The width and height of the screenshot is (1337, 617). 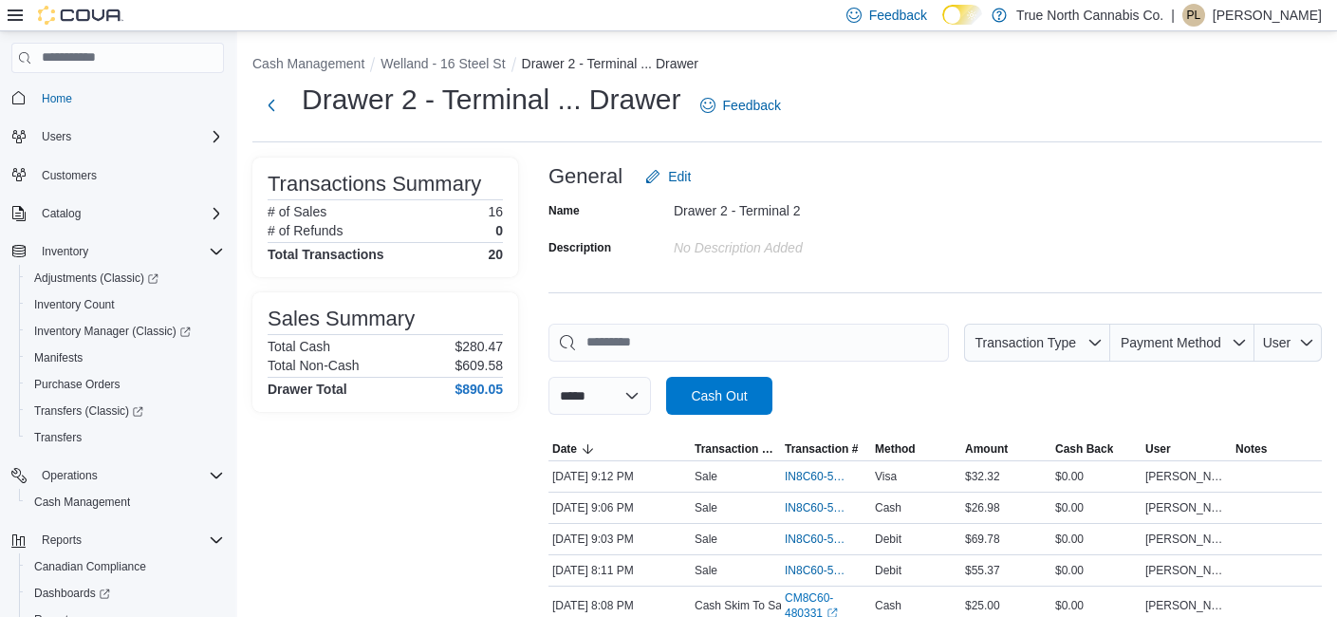 What do you see at coordinates (735, 449) in the screenshot?
I see `span: Transaction Type` at bounding box center [735, 449].